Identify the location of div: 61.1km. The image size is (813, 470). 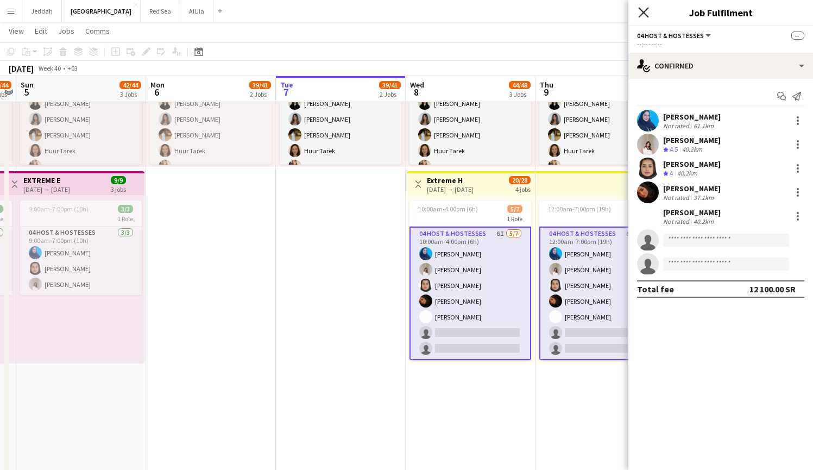
(704, 125).